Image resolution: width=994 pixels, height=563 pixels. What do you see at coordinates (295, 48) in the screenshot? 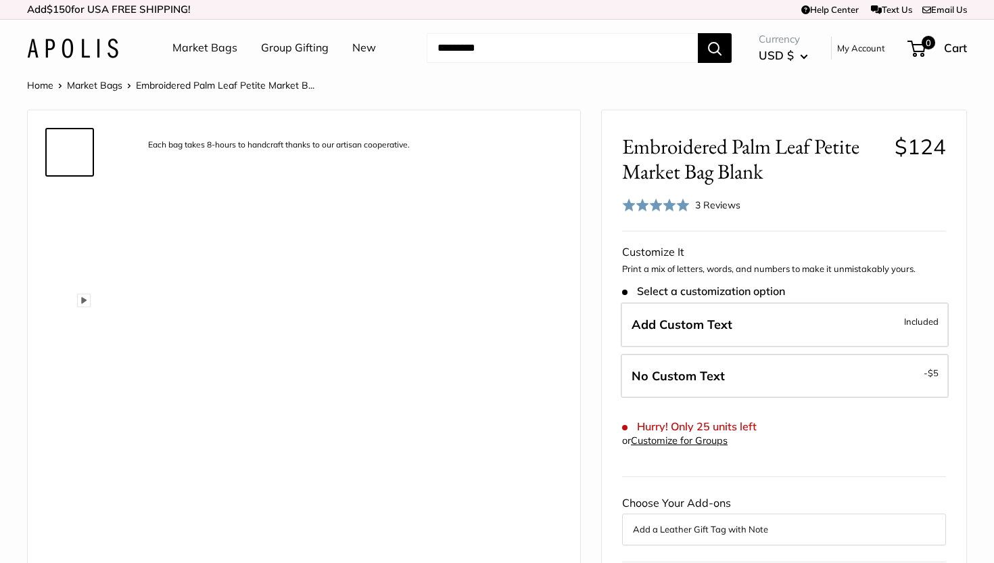
I see `a: Group Gifting` at bounding box center [295, 48].